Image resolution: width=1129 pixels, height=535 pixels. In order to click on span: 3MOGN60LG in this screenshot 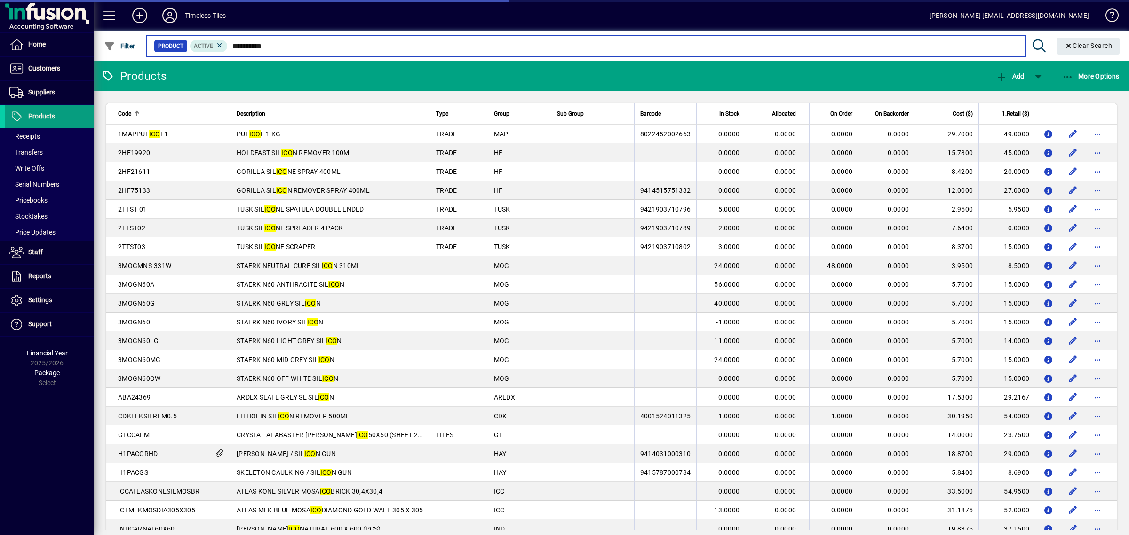, I will do `click(138, 341)`.